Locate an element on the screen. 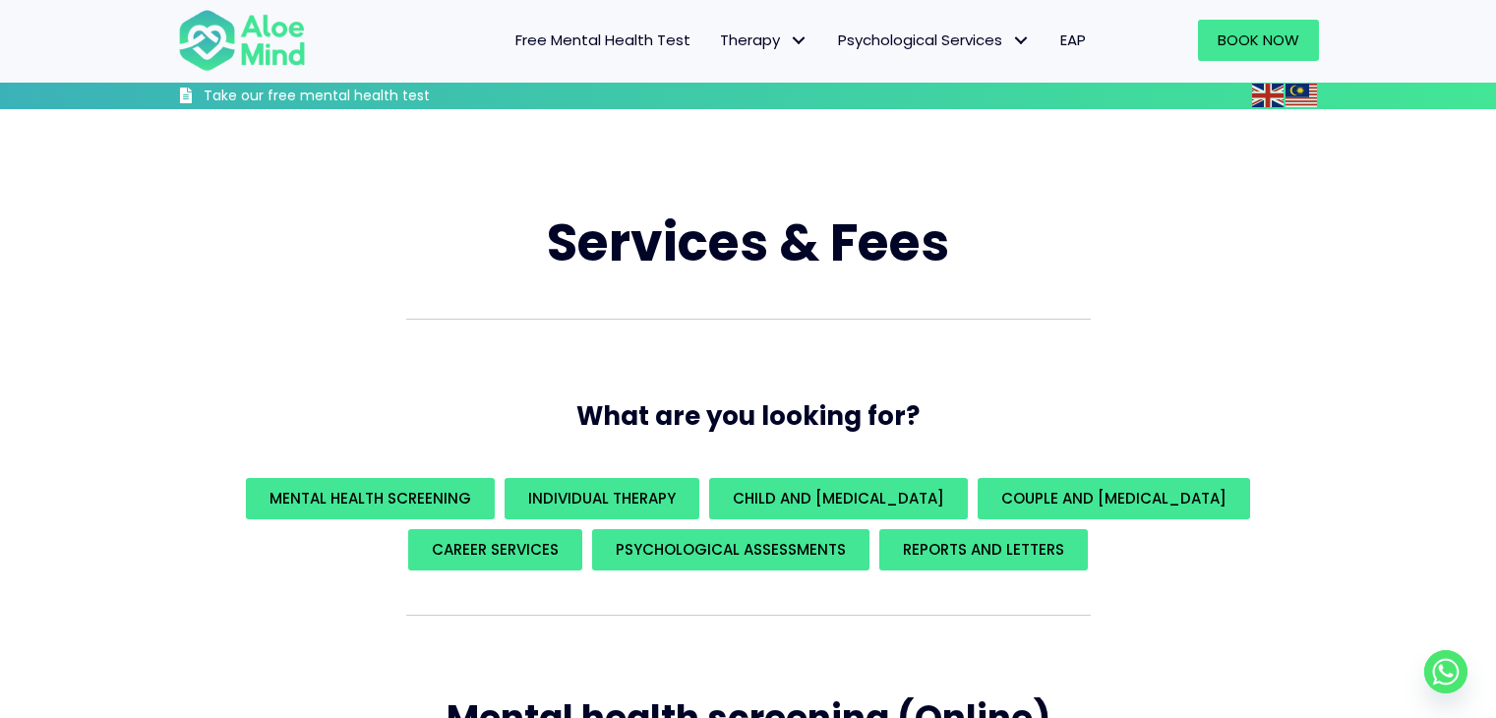 Image resolution: width=1496 pixels, height=718 pixels. a: Individual Therapy is located at coordinates (602, 499).